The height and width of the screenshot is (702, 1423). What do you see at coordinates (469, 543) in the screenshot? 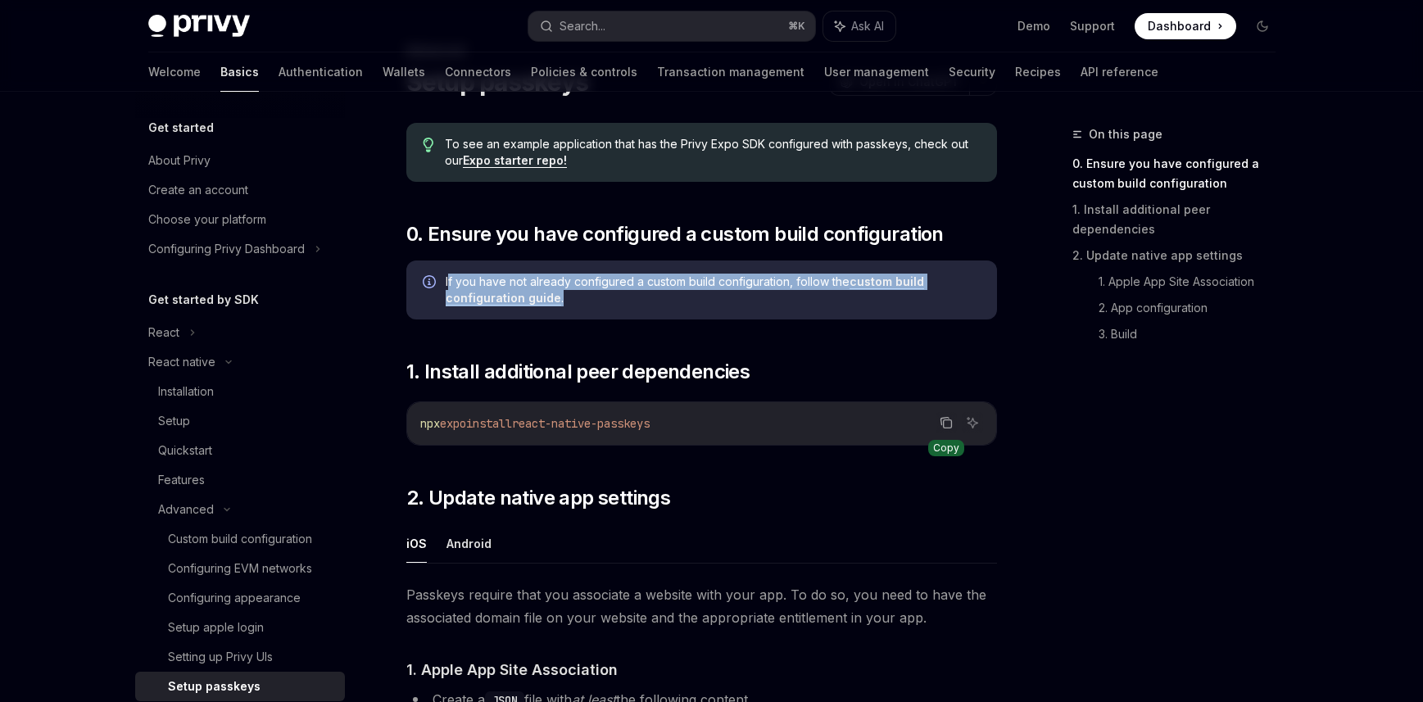
I see `button: Android` at bounding box center [469, 543].